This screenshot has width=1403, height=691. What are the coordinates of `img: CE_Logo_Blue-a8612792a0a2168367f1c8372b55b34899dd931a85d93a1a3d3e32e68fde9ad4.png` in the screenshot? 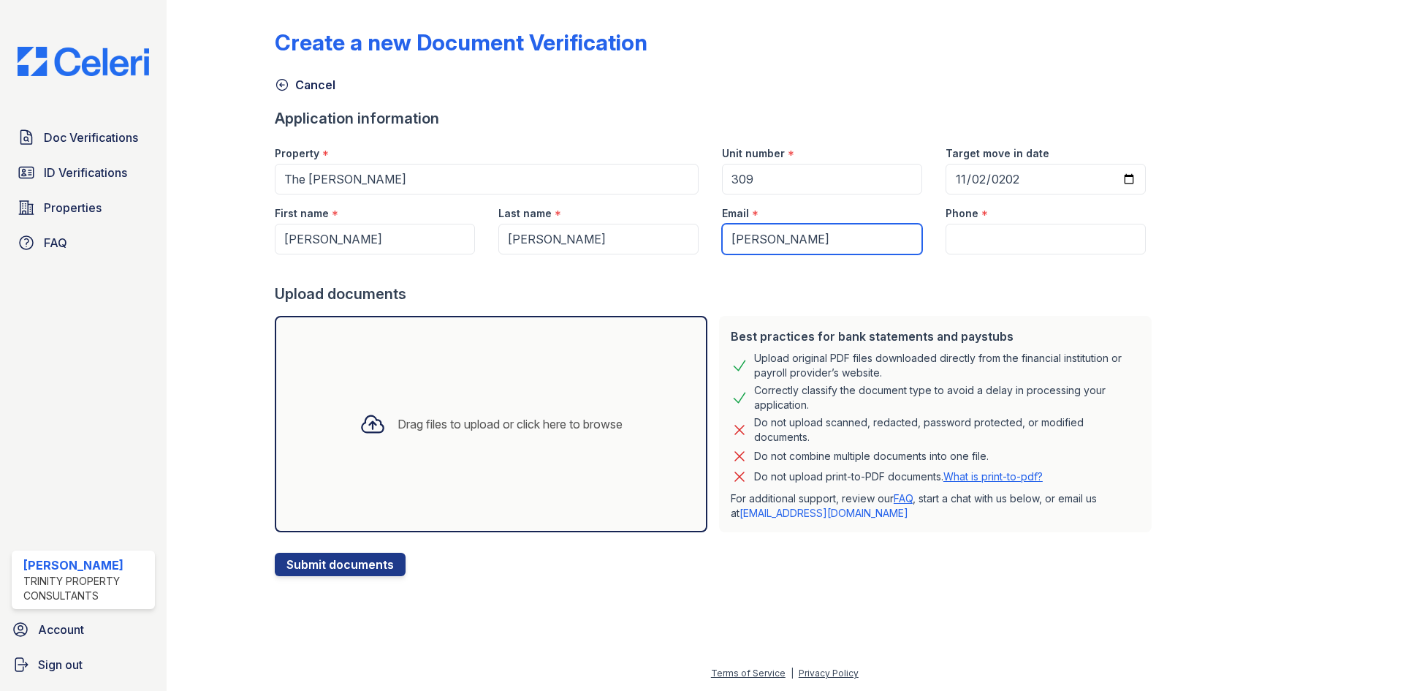 It's located at (83, 61).